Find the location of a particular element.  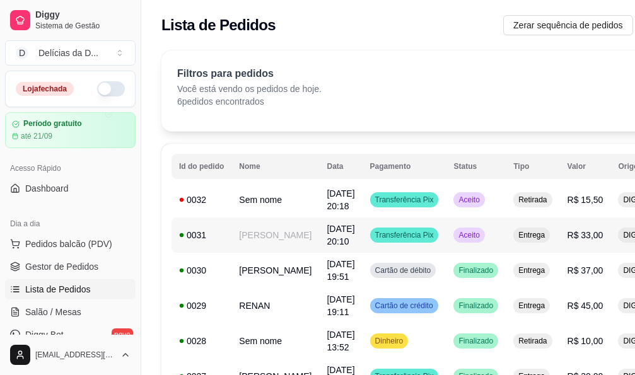

div: 0030 is located at coordinates (201, 270).